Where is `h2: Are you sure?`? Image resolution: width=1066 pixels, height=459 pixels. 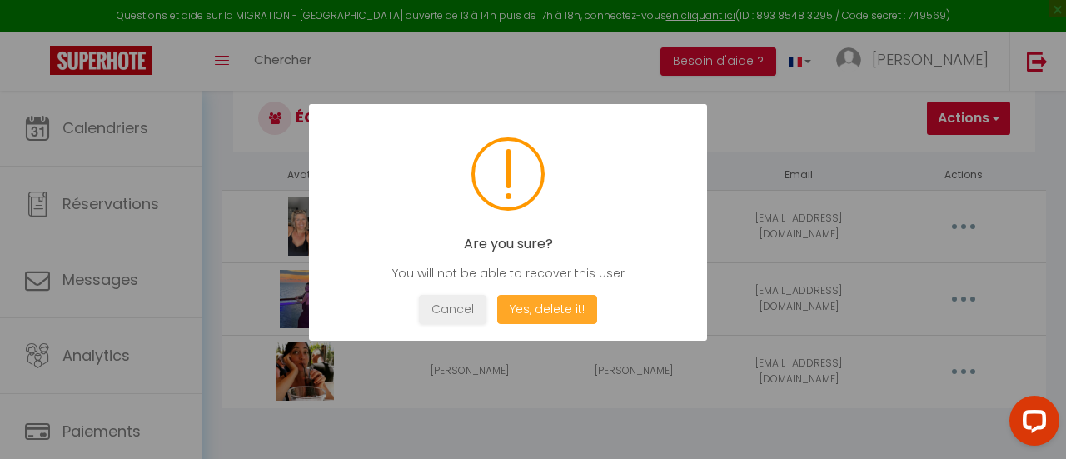 h2: Are you sure? is located at coordinates (508, 243).